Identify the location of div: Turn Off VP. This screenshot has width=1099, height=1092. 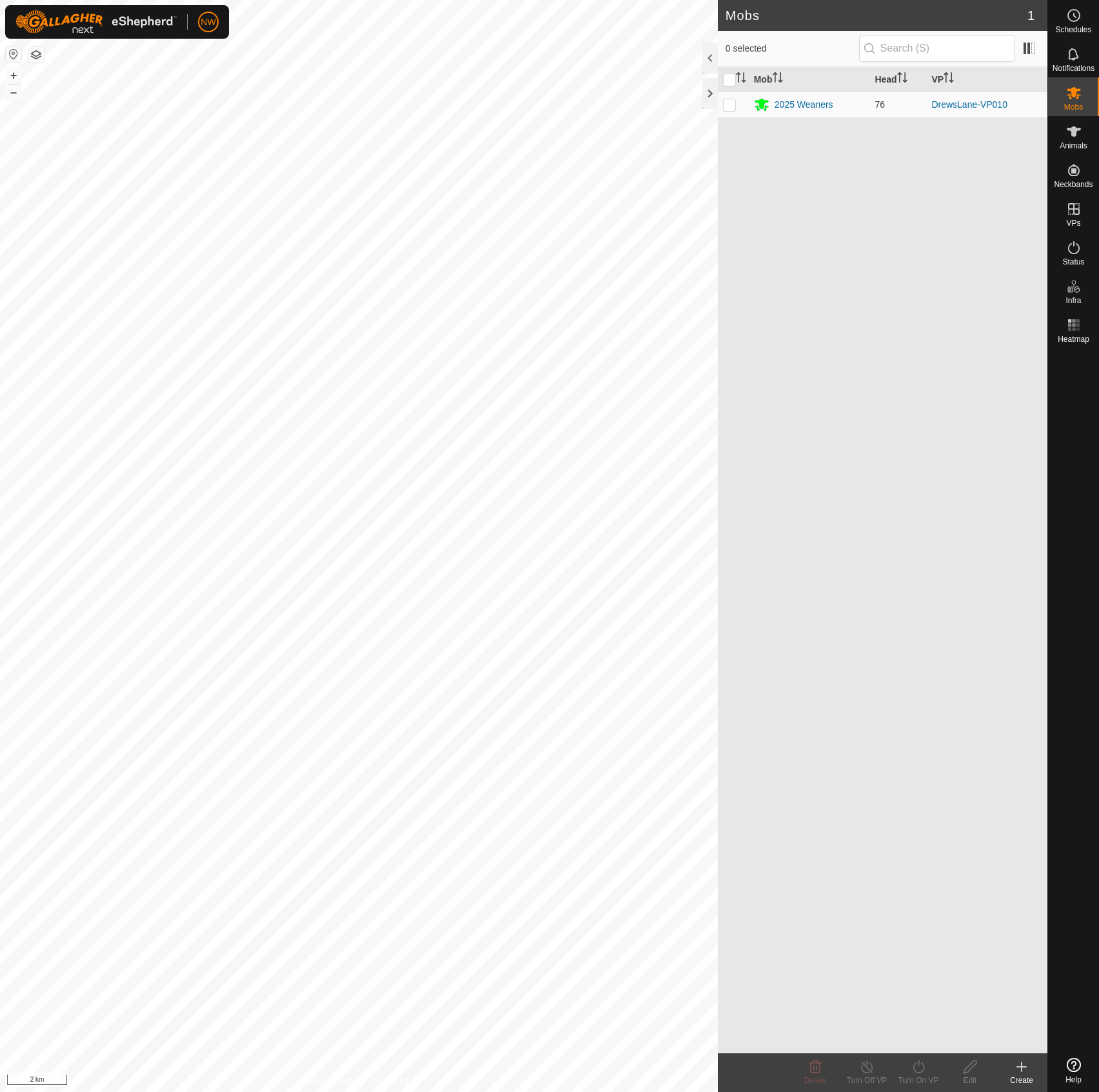
(867, 1080).